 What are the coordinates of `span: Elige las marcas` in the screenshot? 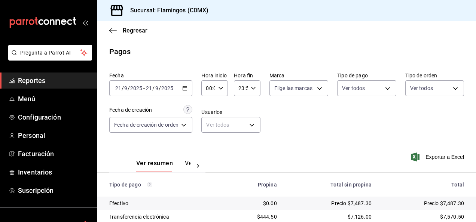 It's located at (293, 88).